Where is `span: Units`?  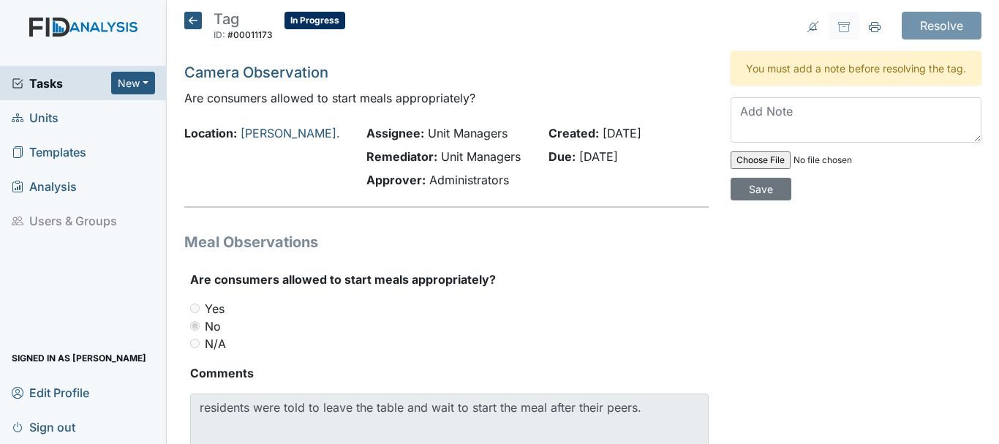 span: Units is located at coordinates (35, 117).